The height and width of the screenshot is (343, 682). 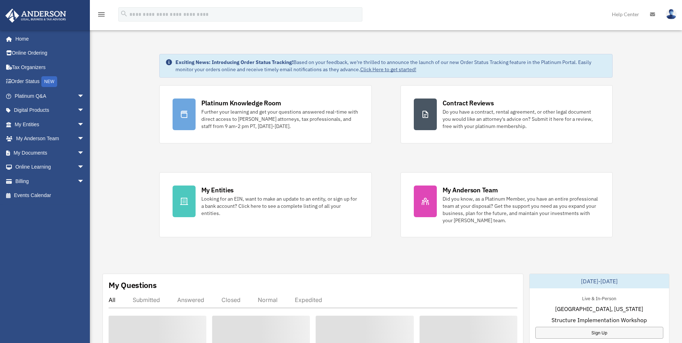 What do you see at coordinates (470, 190) in the screenshot?
I see `div: My Anderson Team` at bounding box center [470, 190].